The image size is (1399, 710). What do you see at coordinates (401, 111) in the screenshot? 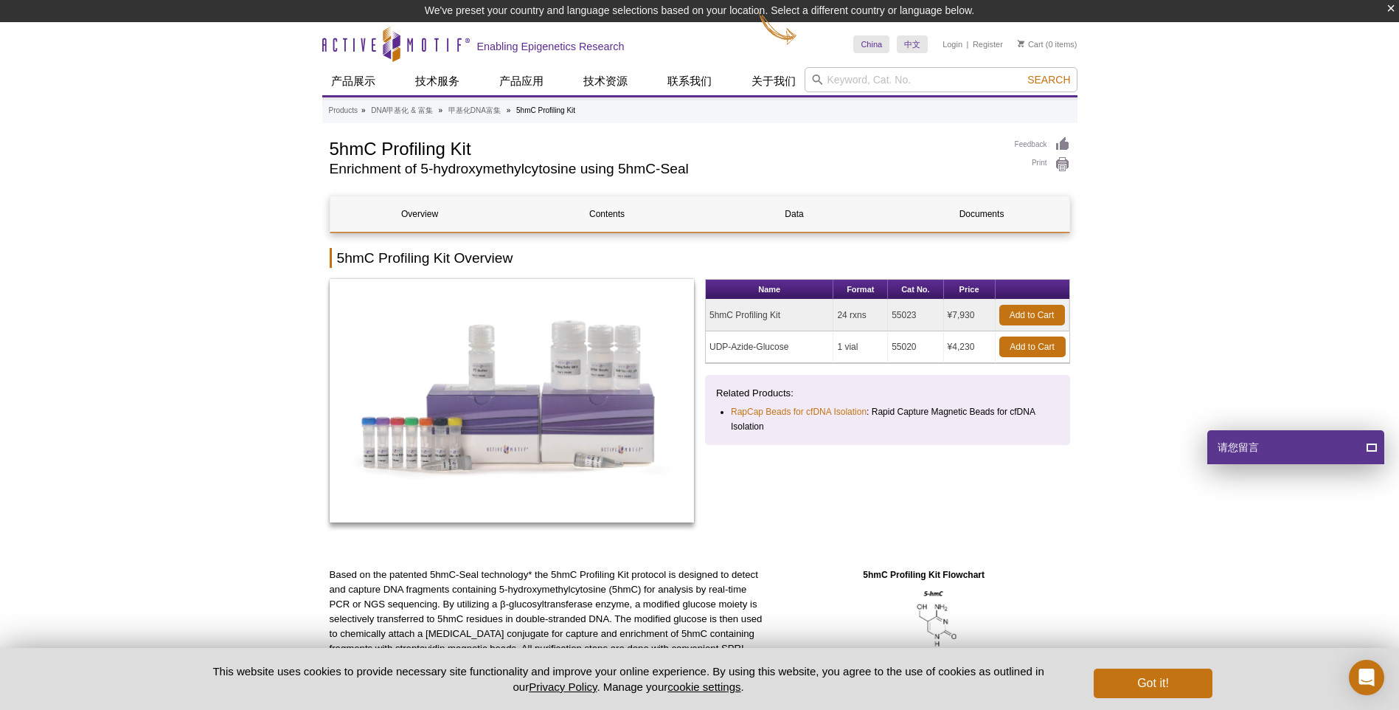
I see `a: DNA甲基化 & 富集` at bounding box center [401, 111].